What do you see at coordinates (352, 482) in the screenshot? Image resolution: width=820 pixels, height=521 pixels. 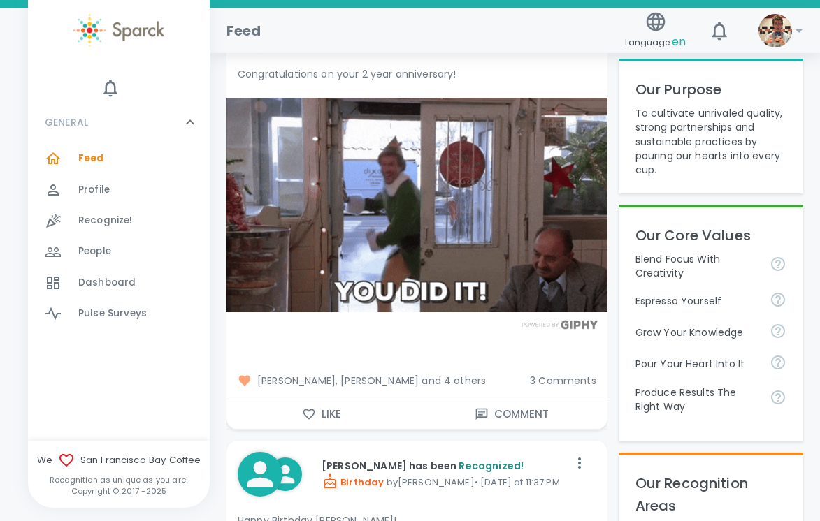 I see `span: Birthday` at bounding box center [352, 482].